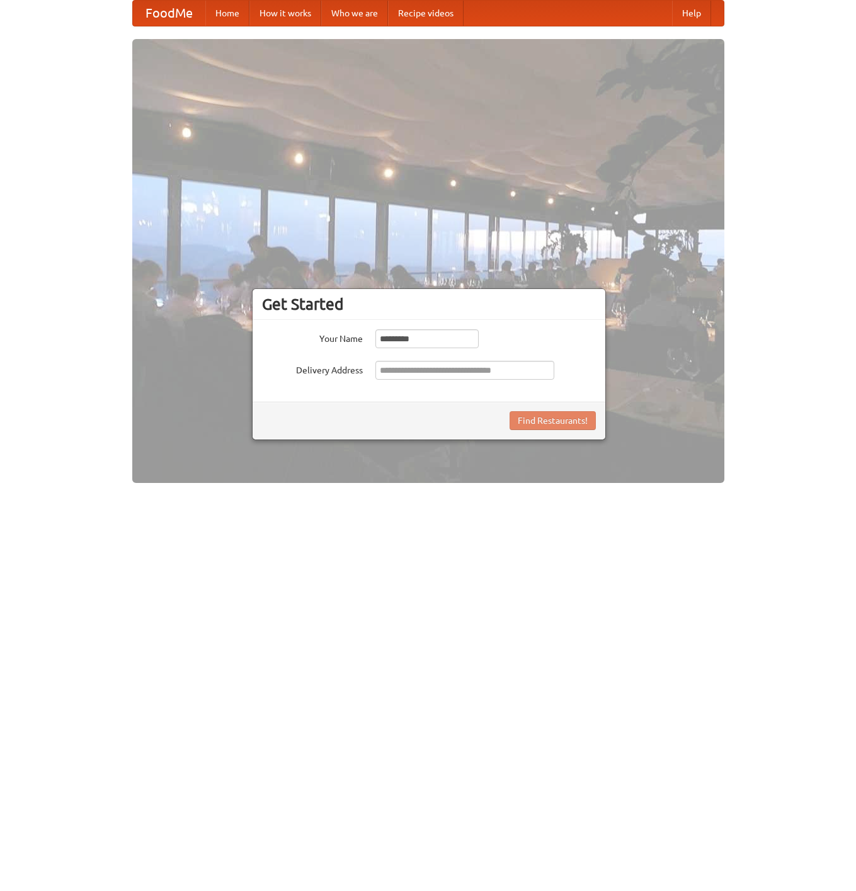 Image resolution: width=856 pixels, height=891 pixels. I want to click on button: Find Restaurants!, so click(552, 421).